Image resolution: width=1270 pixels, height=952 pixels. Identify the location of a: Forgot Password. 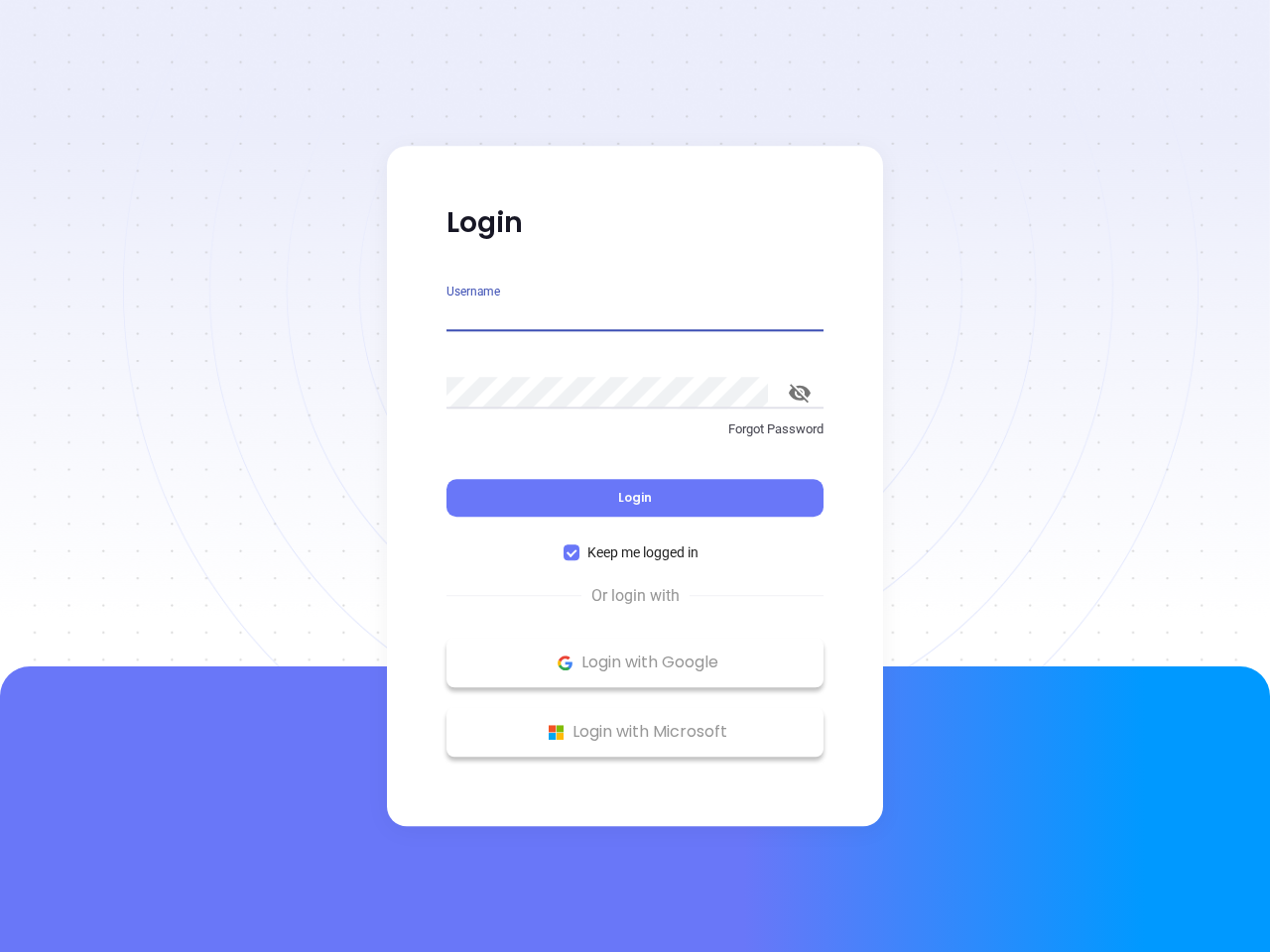
(635, 437).